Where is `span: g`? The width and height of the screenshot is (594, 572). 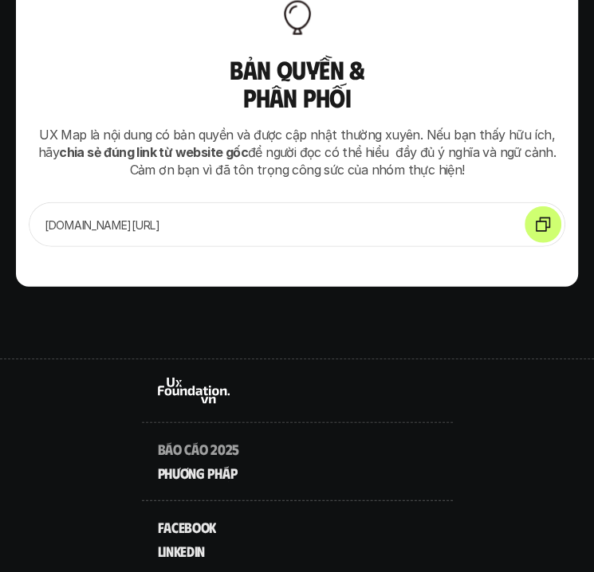 span: g is located at coordinates (200, 474).